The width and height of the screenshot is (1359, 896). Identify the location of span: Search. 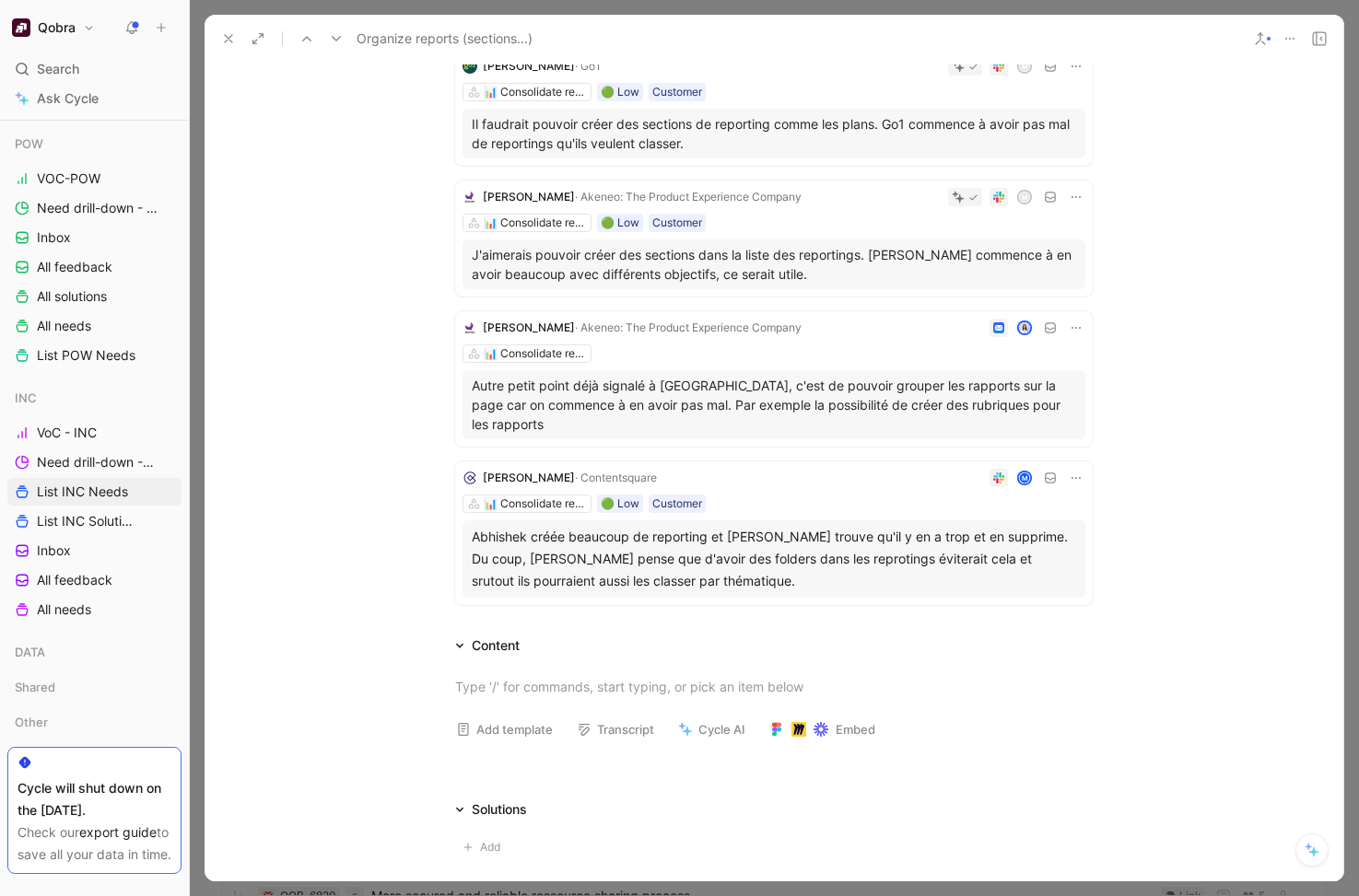
(58, 69).